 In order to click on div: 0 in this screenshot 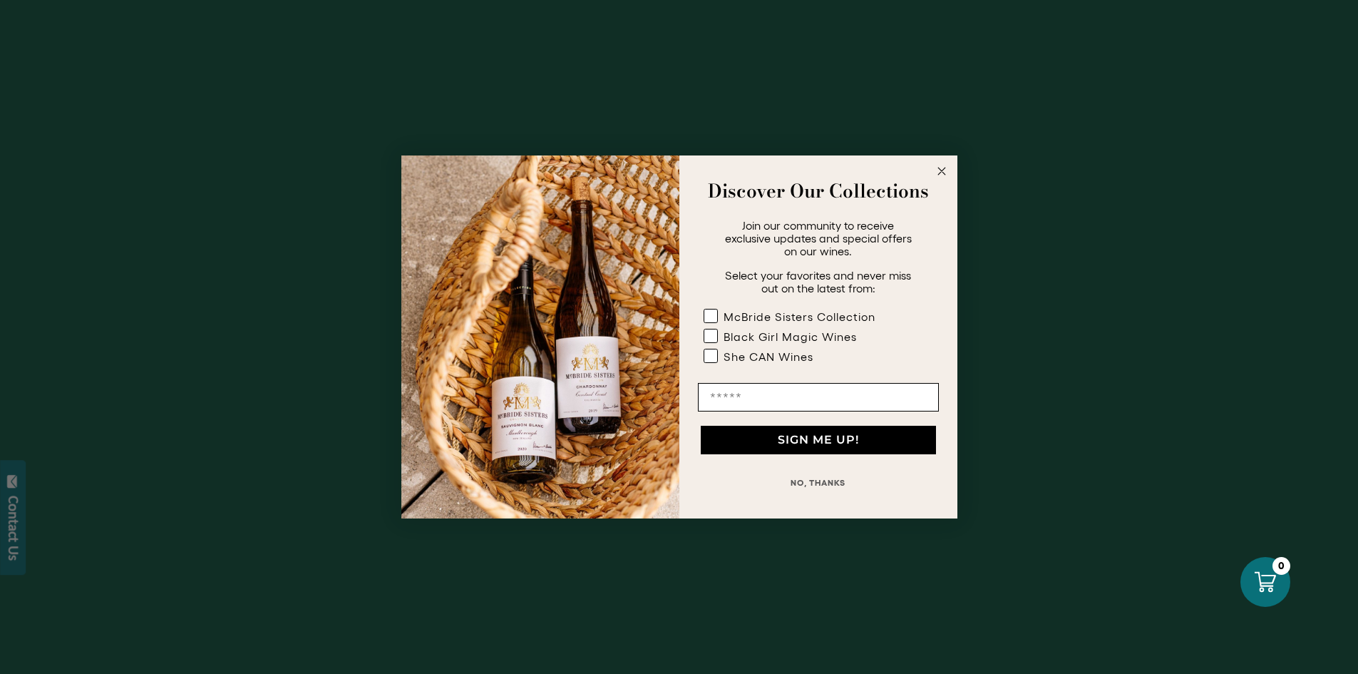, I will do `click(1281, 565)`.